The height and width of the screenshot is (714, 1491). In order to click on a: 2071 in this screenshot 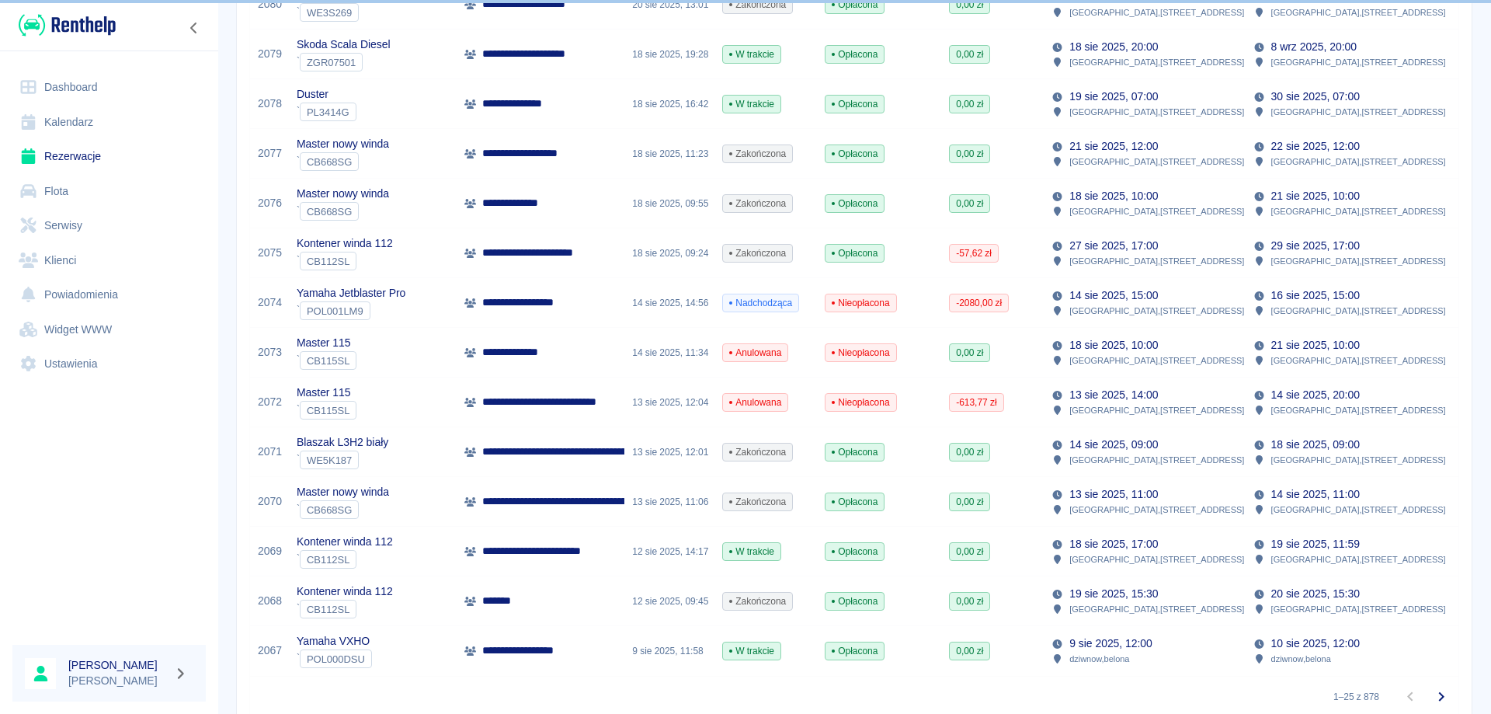, I will do `click(270, 451)`.